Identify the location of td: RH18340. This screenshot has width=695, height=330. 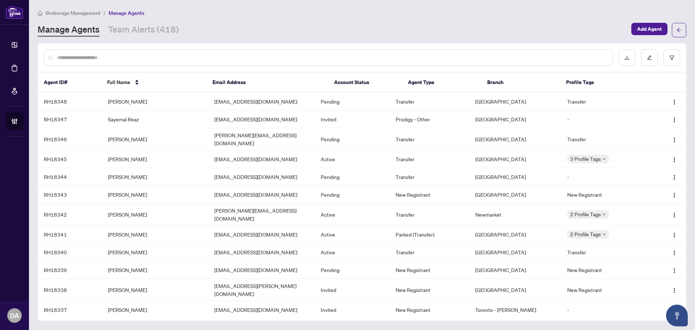
(70, 252).